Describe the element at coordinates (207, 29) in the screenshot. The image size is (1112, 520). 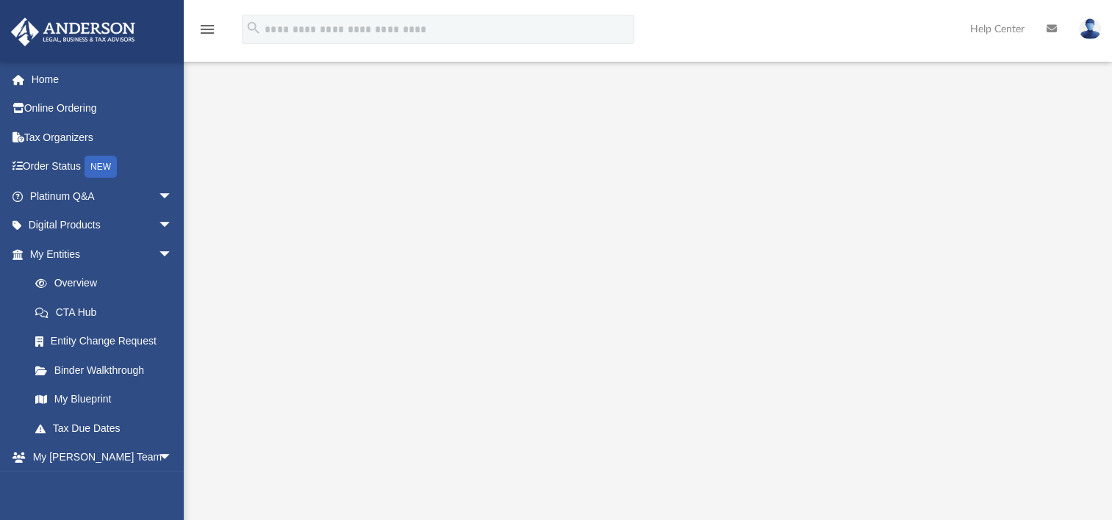
I see `i: menu` at that location.